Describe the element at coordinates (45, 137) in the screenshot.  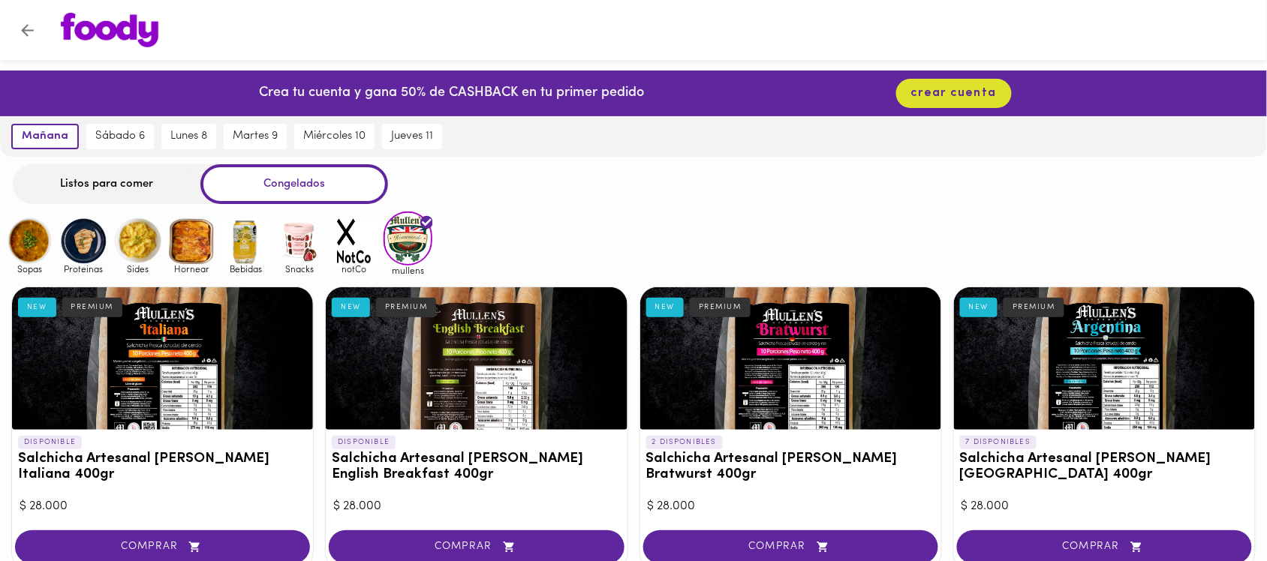
I see `button: mañana` at that location.